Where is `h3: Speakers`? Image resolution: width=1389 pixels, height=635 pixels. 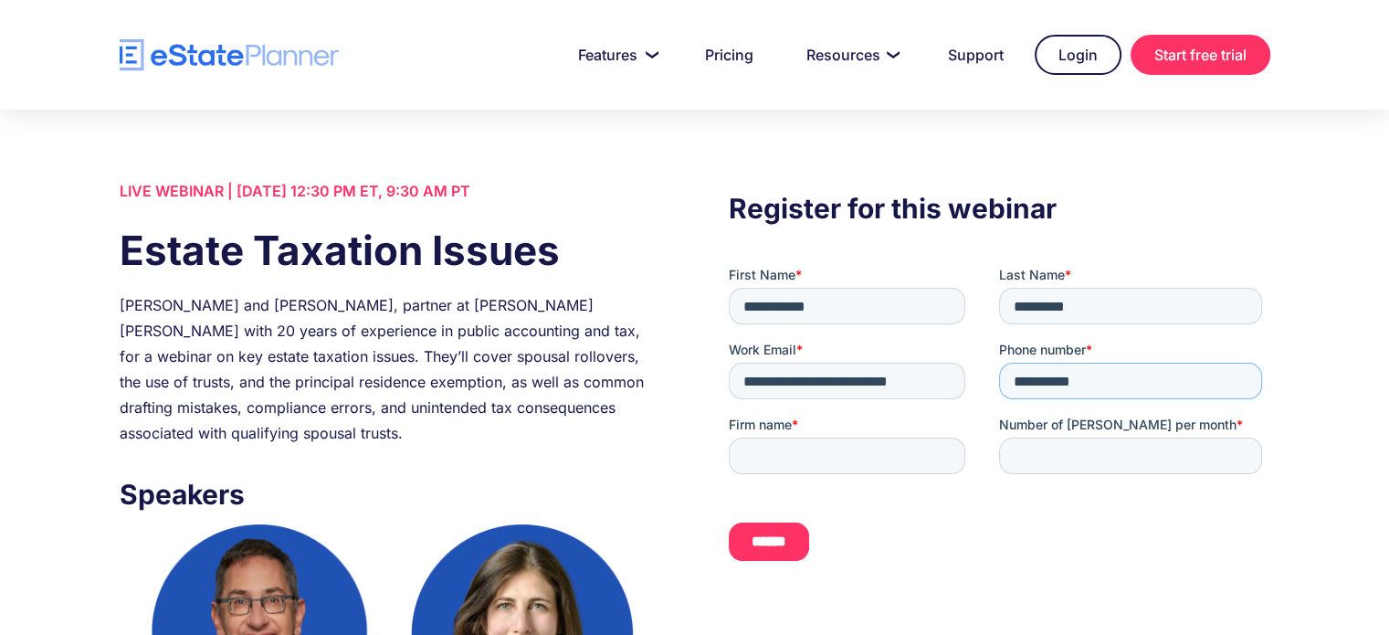
h3: Speakers is located at coordinates (390, 494).